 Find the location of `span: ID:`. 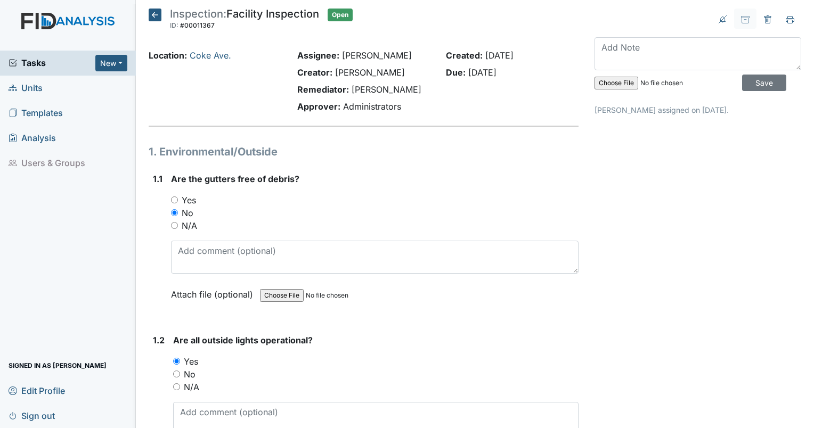

span: ID: is located at coordinates (174, 25).